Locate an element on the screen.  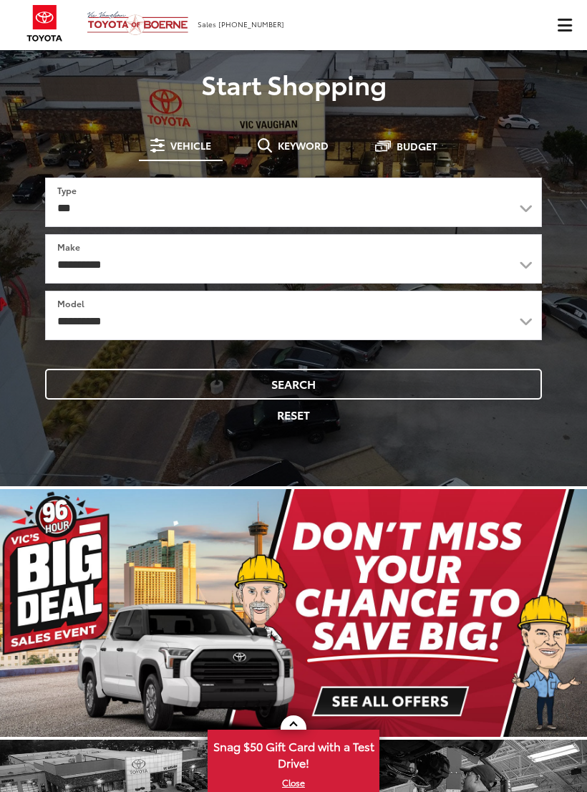
p: Start Shopping is located at coordinates (294, 84).